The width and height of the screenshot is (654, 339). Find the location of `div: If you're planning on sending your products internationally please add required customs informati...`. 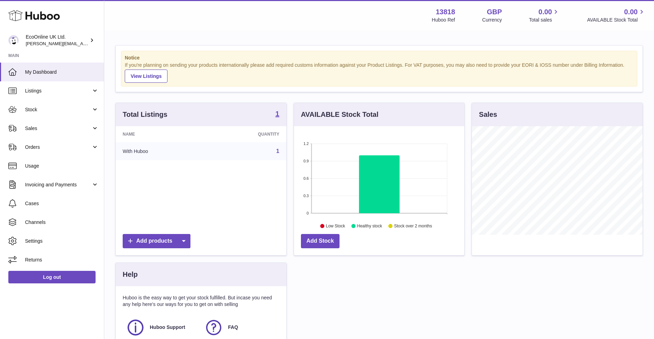

div: If you're planning on sending your products internationally please add required customs informati... is located at coordinates (379, 72).